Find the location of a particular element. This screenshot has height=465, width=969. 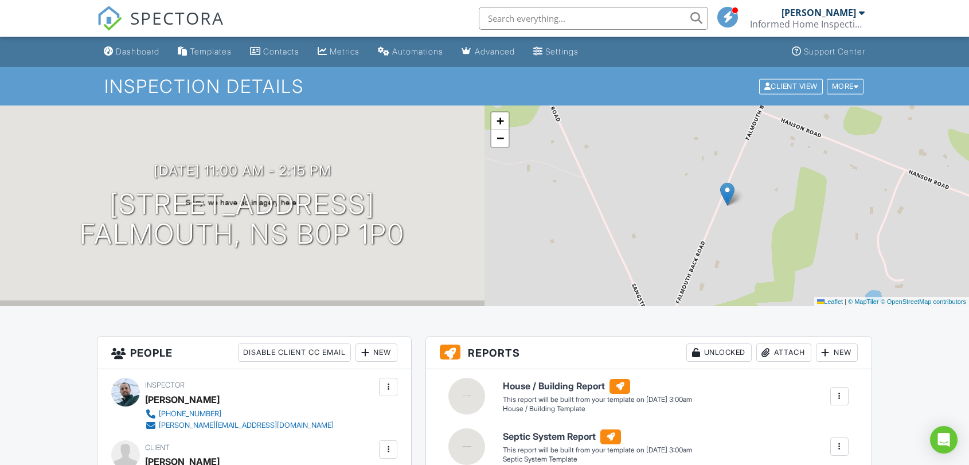

a: Zoom in is located at coordinates (500, 121).